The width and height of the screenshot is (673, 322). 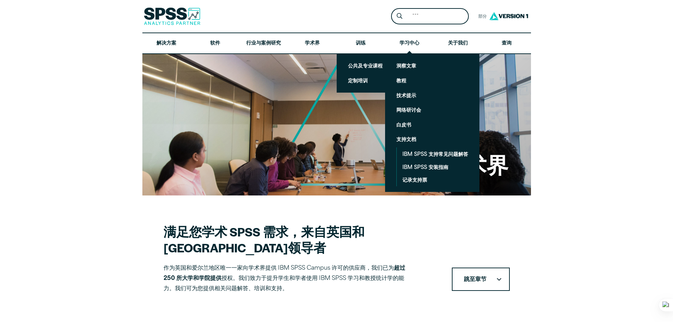 What do you see at coordinates (415, 180) in the screenshot?
I see `font: 记录支持票` at bounding box center [415, 180].